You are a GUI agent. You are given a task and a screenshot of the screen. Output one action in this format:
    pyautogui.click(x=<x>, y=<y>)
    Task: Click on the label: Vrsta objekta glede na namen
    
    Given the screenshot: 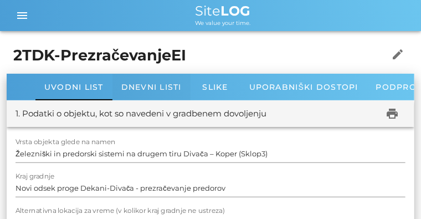 What is the action you would take?
    pyautogui.click(x=65, y=142)
    